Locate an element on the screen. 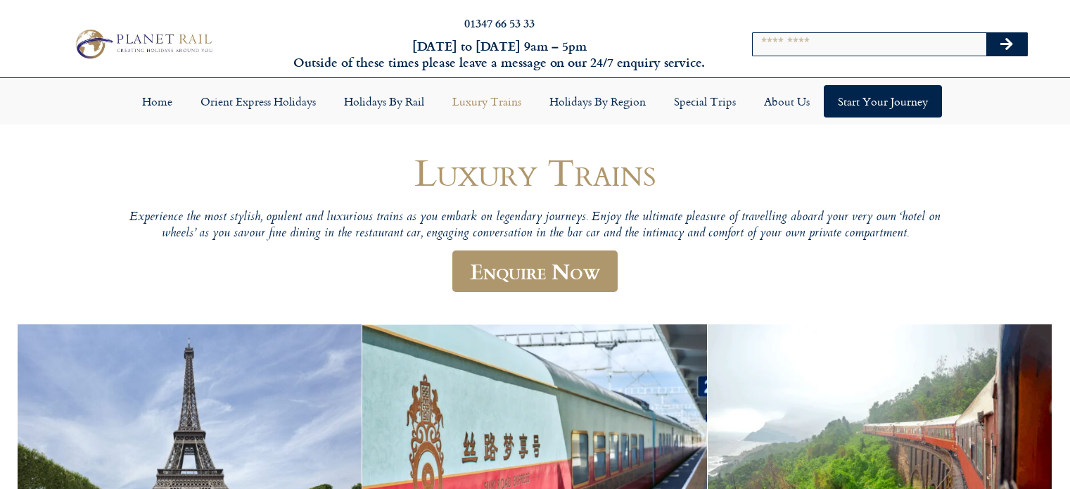  a: Luxury Trains is located at coordinates (487, 101).